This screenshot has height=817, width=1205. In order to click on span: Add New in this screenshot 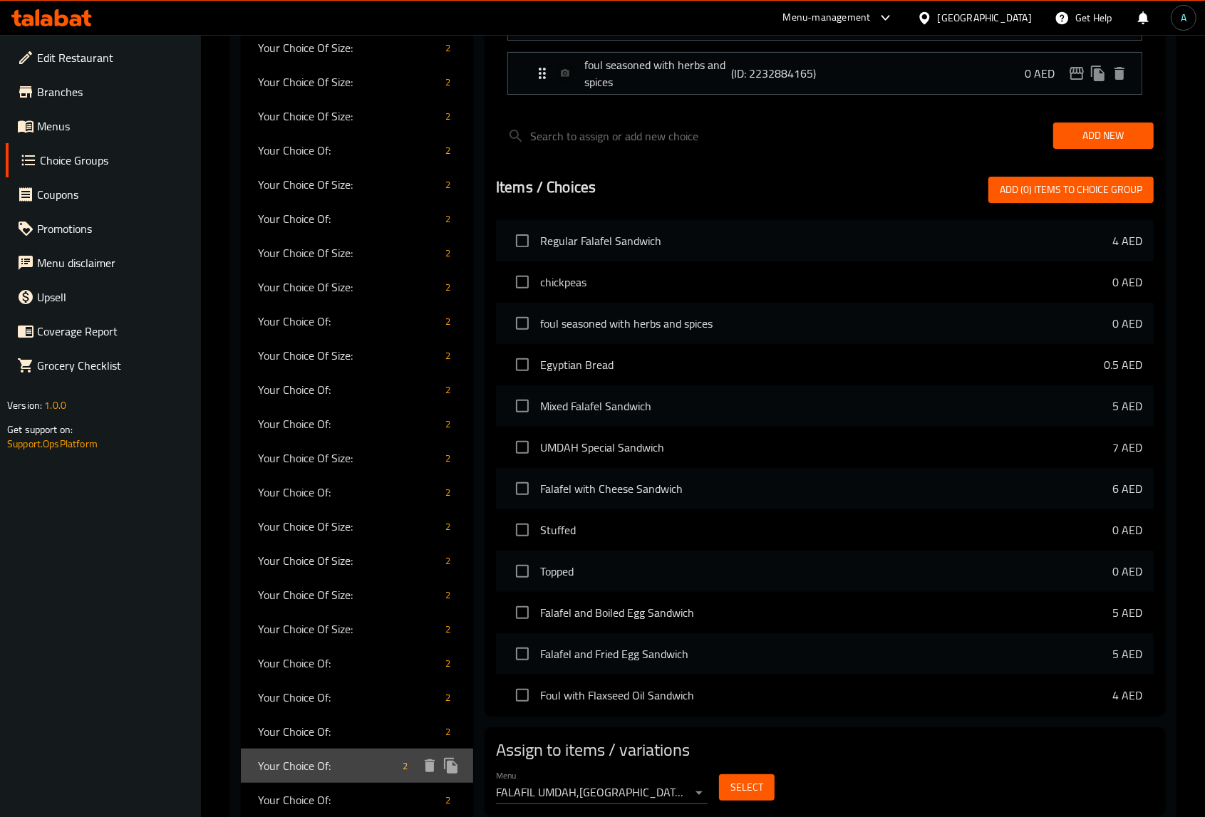, I will do `click(1103, 135)`.